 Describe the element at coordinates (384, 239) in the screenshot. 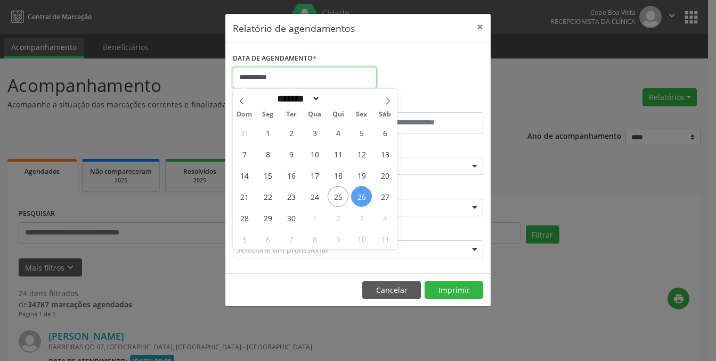

I see `span: Outubro 11, 2025` at that location.